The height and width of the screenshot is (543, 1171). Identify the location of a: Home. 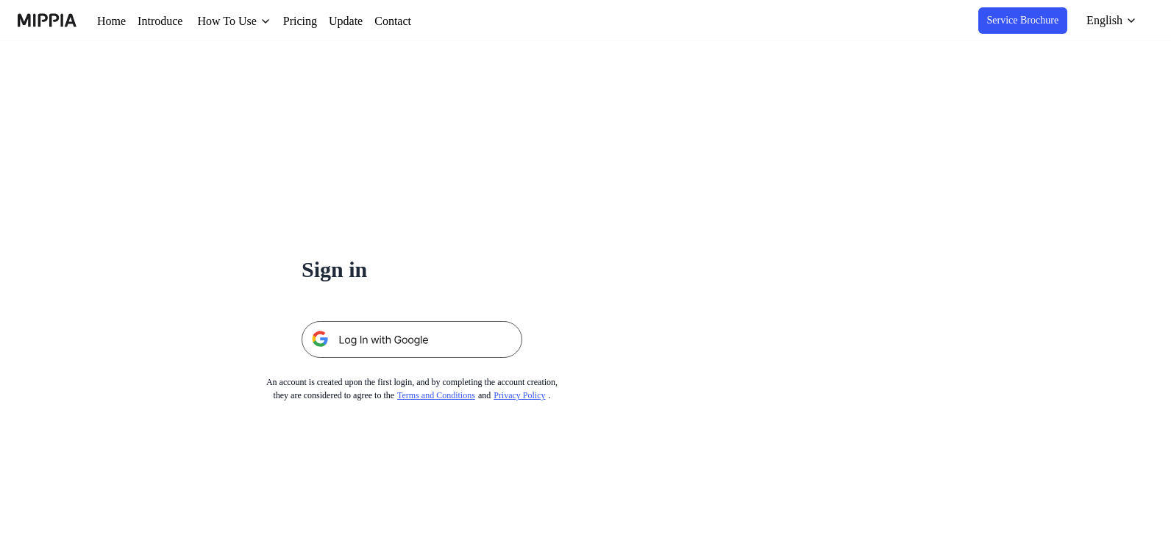
(113, 21).